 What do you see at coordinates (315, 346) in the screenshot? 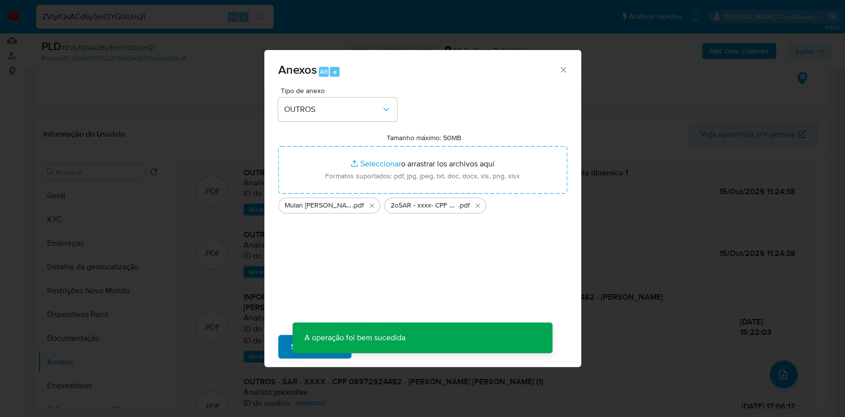
I see `button: Subir arquivo` at bounding box center [315, 346].